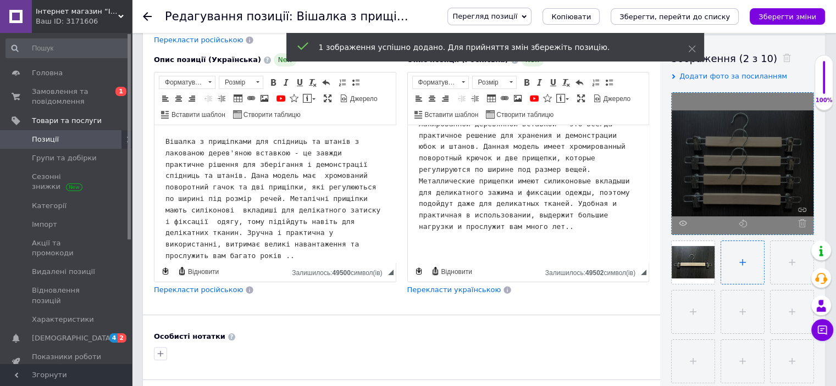 Image resolution: width=836 pixels, height=386 pixels. What do you see at coordinates (120, 74) in the screenshot?
I see `pre: Вішалка з прищіпками для спідниць та штанів з лакованою дерев'яною вставкою - це завжди практичне...` at bounding box center [120, 74].